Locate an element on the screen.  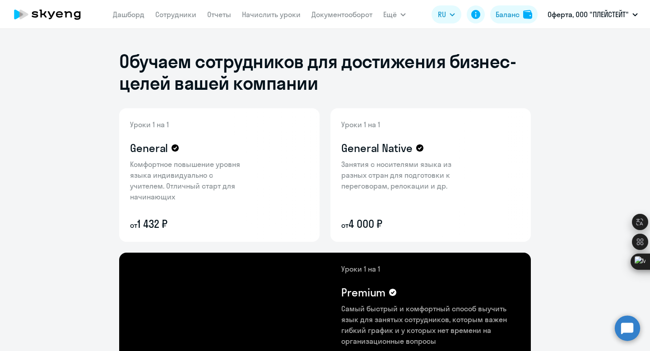
p: Занятия с носителями языка из разных стран для подготовки к переговорам, релокации и др. is located at coordinates (400, 175).